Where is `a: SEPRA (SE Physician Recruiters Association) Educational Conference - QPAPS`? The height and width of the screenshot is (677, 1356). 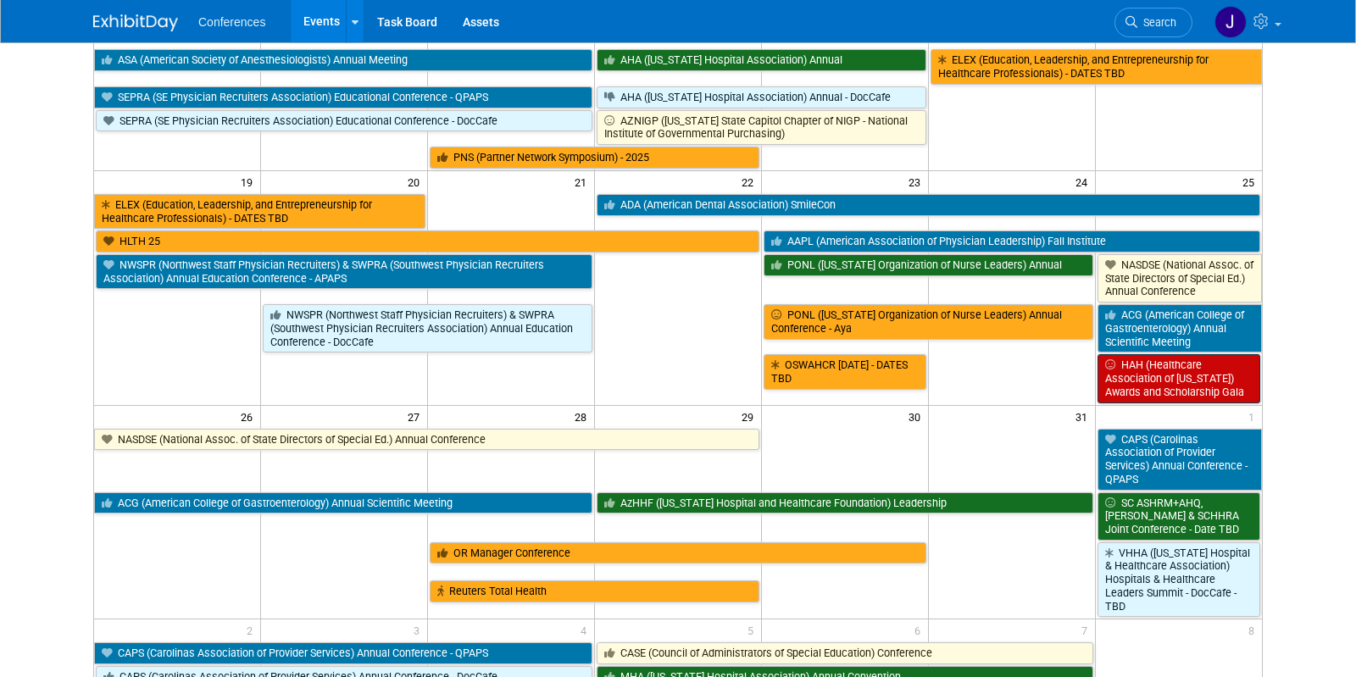 a: SEPRA (SE Physician Recruiters Association) Educational Conference - QPAPS is located at coordinates (343, 97).